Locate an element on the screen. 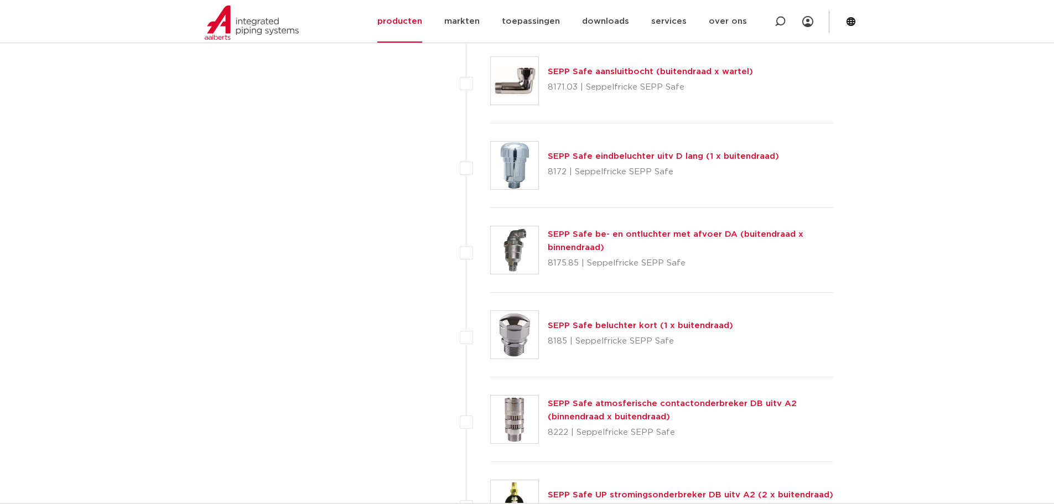  p: 8185 | Seppelfricke SEPP Safe is located at coordinates (640, 341).